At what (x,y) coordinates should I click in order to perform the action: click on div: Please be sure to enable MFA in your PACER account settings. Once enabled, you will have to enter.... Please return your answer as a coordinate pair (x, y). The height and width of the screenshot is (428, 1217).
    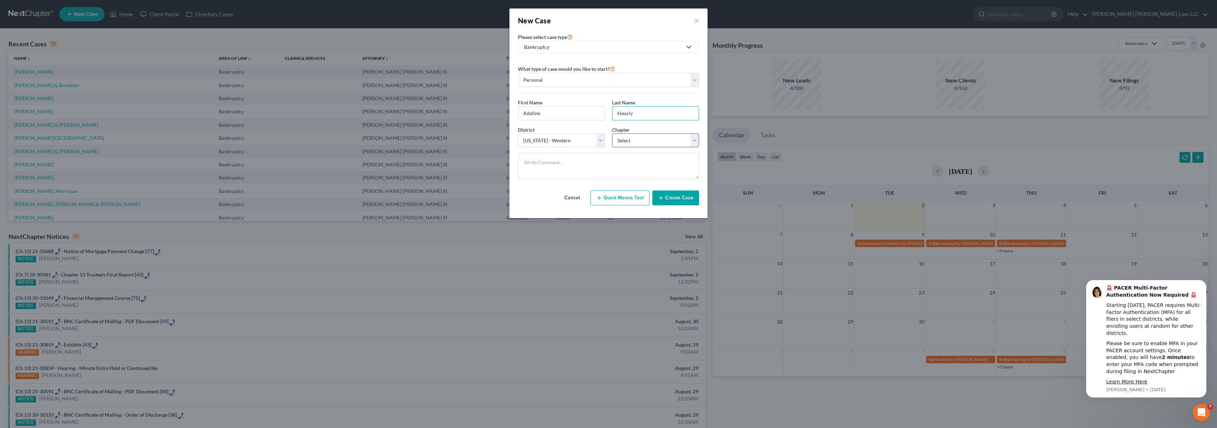
    Looking at the image, I should click on (78, 84).